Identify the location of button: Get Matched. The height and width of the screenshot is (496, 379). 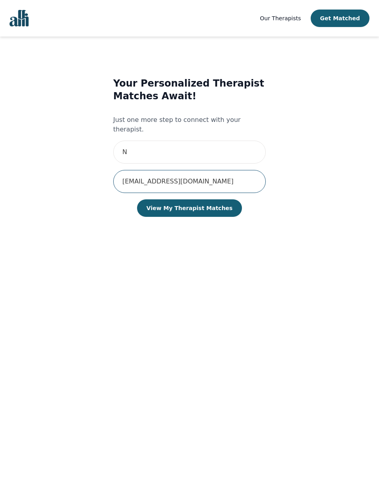
(340, 18).